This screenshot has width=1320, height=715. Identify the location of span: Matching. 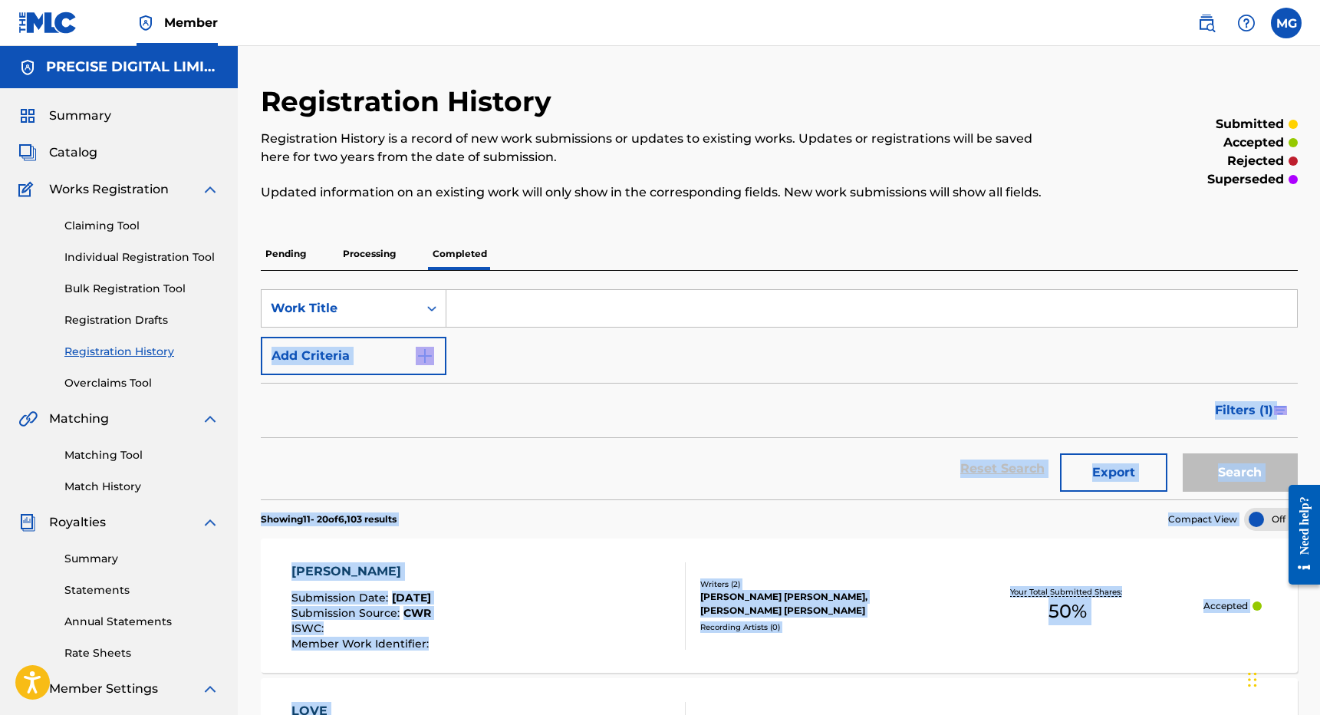
(79, 419).